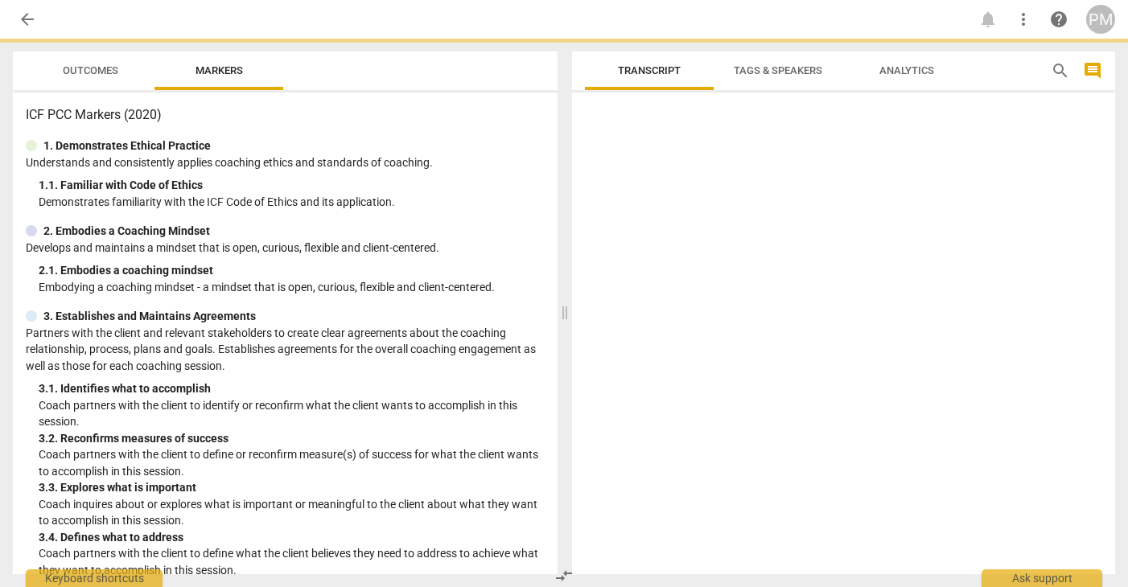  I want to click on span: Markers, so click(219, 70).